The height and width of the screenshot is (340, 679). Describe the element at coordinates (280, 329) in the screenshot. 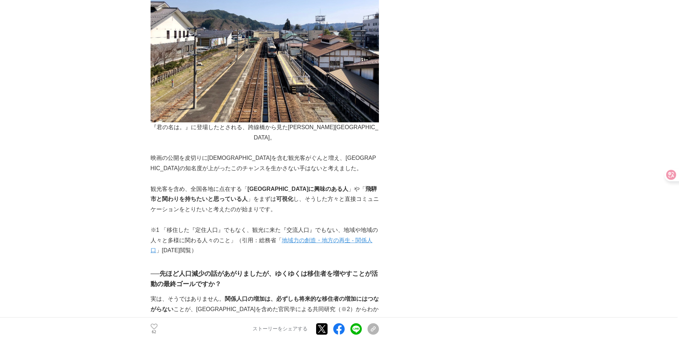

I see `p: ストーリーをシェアする` at that location.